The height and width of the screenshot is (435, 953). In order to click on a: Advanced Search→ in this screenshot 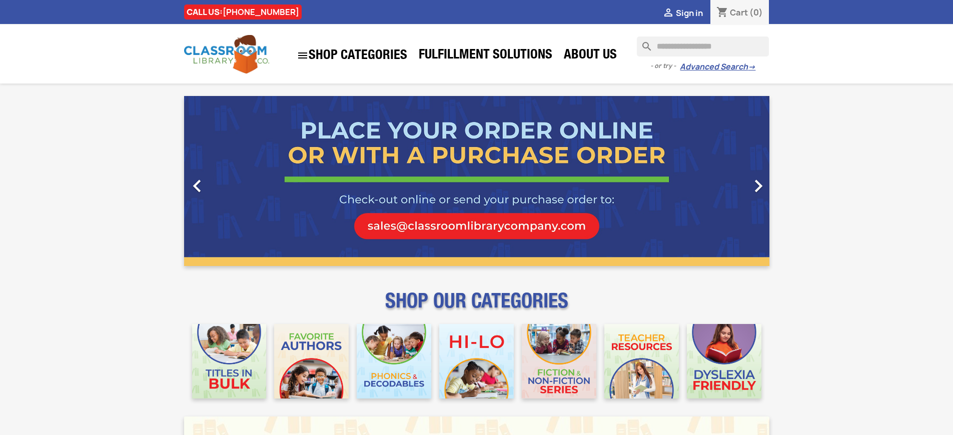, I will do `click(717, 67)`.